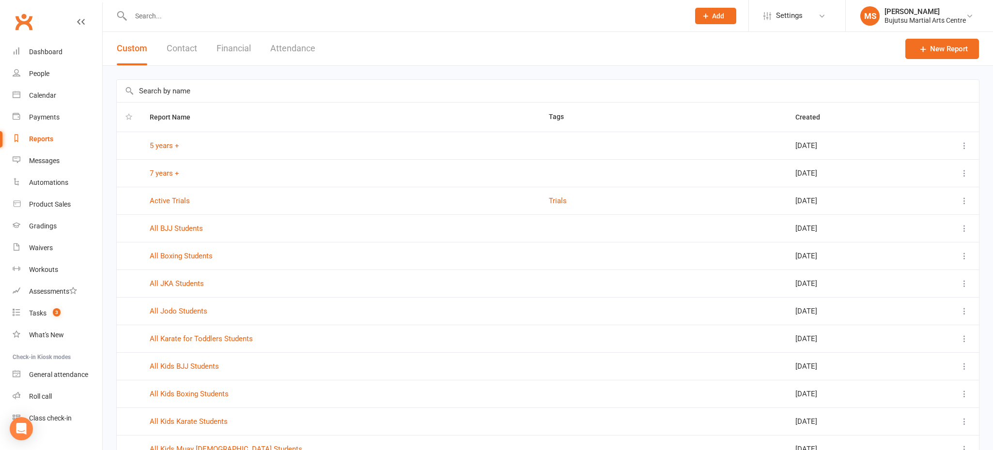  I want to click on div: Workouts, so click(44, 270).